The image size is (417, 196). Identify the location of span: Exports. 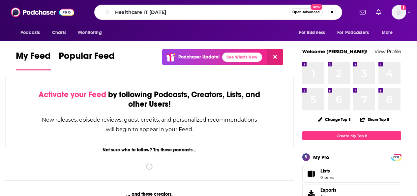
(329, 190).